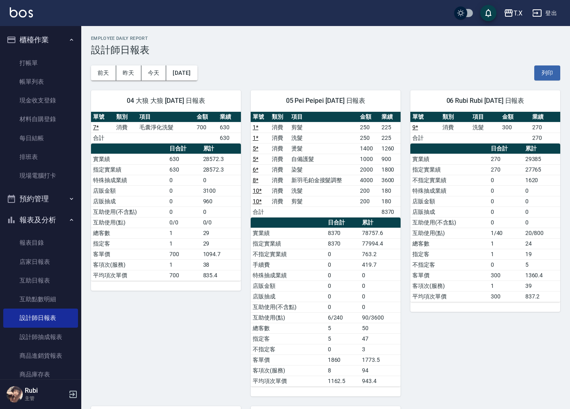 The height and width of the screenshot is (409, 570). What do you see at coordinates (542, 159) in the screenshot?
I see `td: 29385` at bounding box center [542, 159].